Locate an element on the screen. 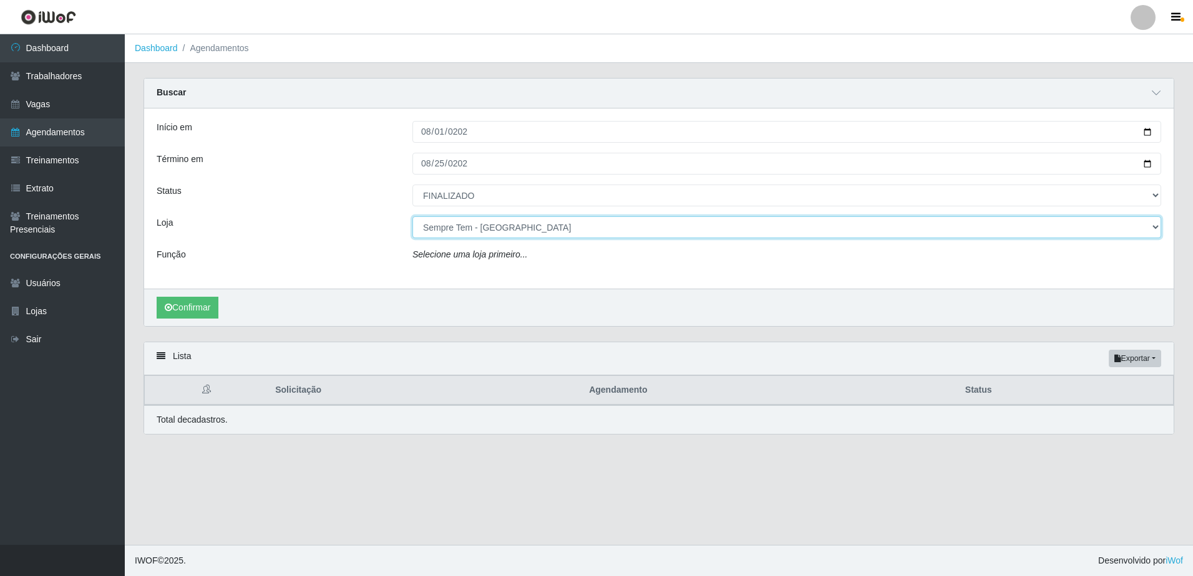 The width and height of the screenshot is (1193, 576). button: Exportar is located at coordinates (1135, 359).